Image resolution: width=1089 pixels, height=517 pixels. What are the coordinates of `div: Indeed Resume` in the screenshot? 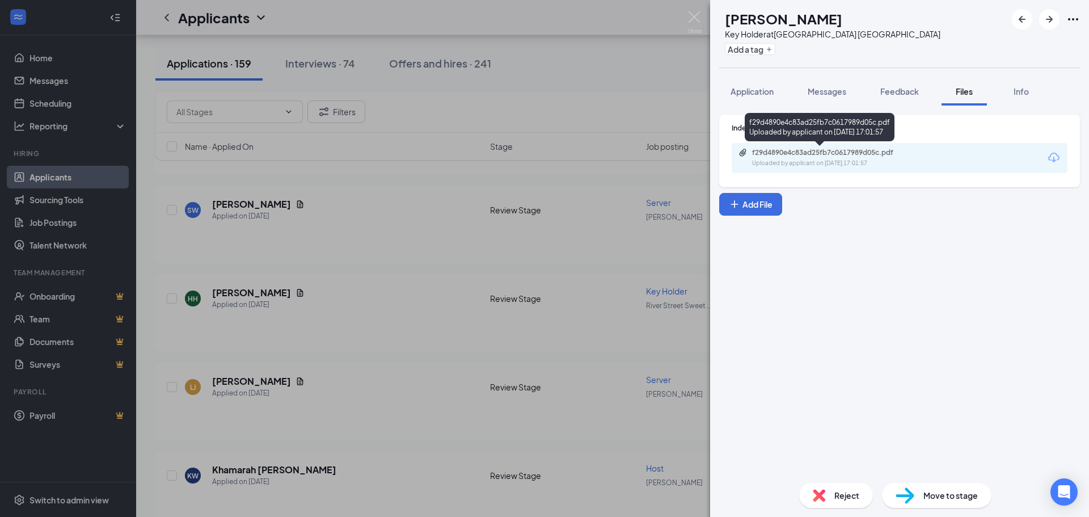 It's located at (900, 128).